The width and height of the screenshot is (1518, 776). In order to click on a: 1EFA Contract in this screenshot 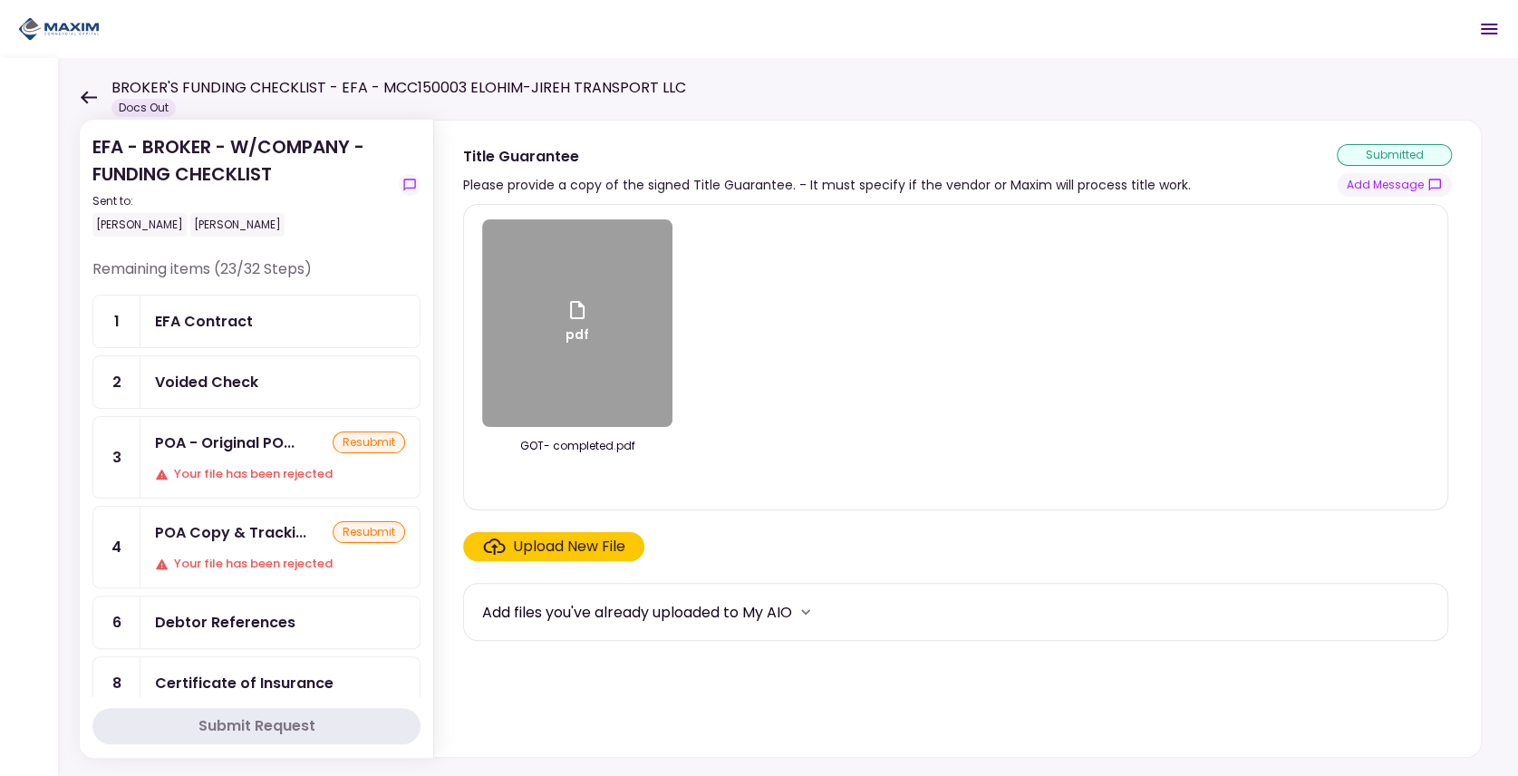, I will do `click(256, 321)`.